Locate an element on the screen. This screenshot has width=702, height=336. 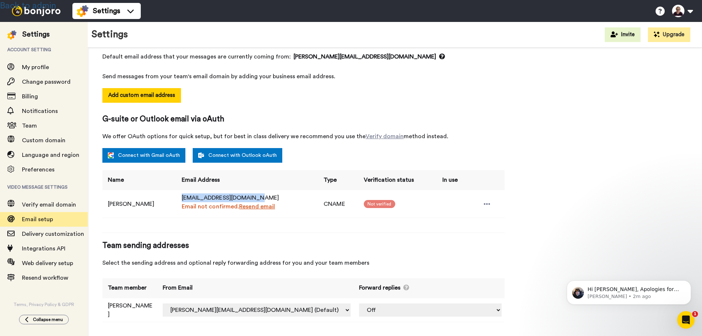
span: G-suite or Outlook email via oAuth is located at coordinates (303, 119).